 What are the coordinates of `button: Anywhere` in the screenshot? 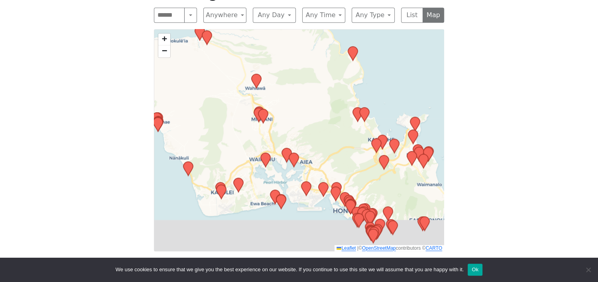 It's located at (225, 15).